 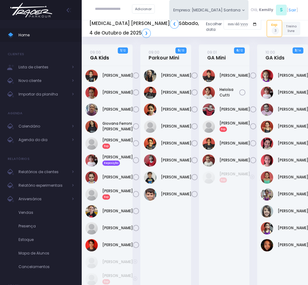 What do you see at coordinates (92, 211) in the screenshot?
I see `img: Lívia Fontoura Machado Liberal` at bounding box center [92, 211].